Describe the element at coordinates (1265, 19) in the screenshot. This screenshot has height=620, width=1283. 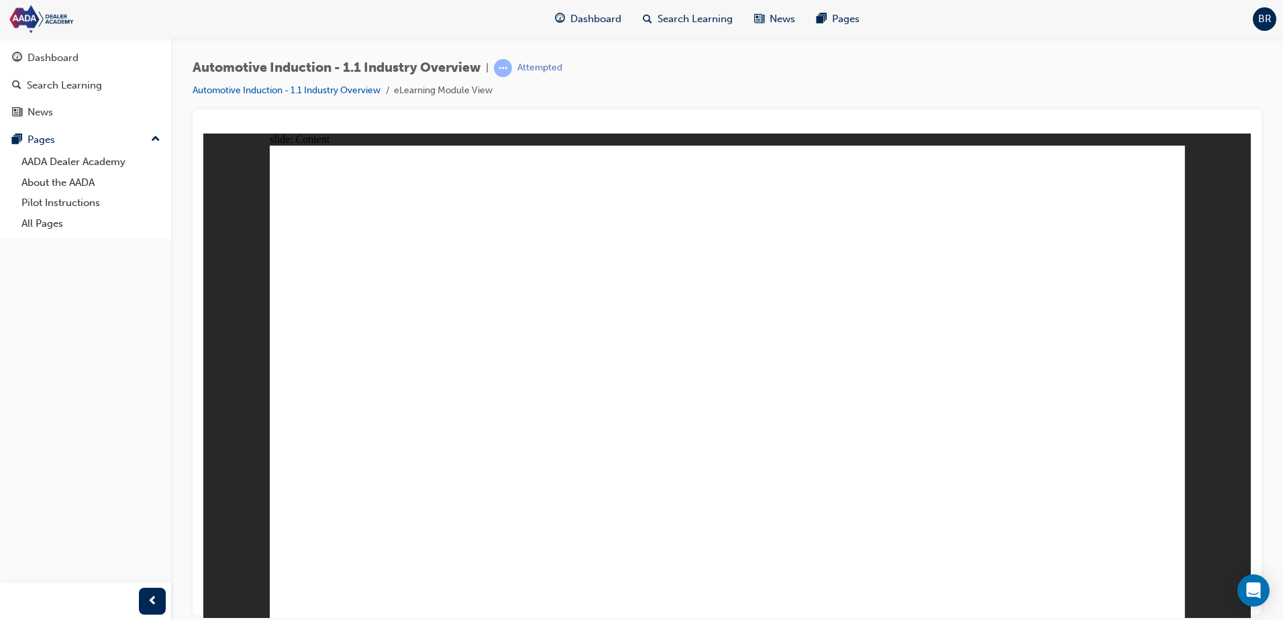
I see `span: BR` at that location.